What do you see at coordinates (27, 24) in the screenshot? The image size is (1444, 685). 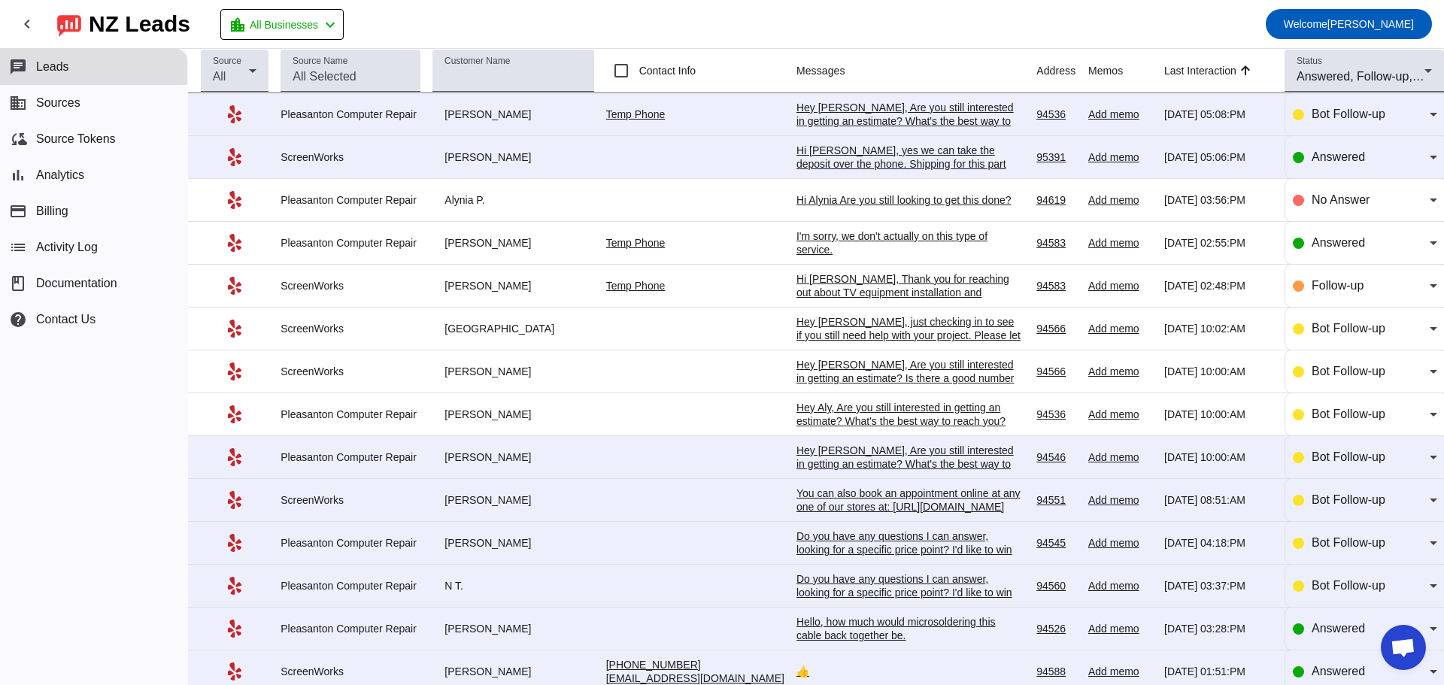 I see `mat-icon: chevron_left` at bounding box center [27, 24].